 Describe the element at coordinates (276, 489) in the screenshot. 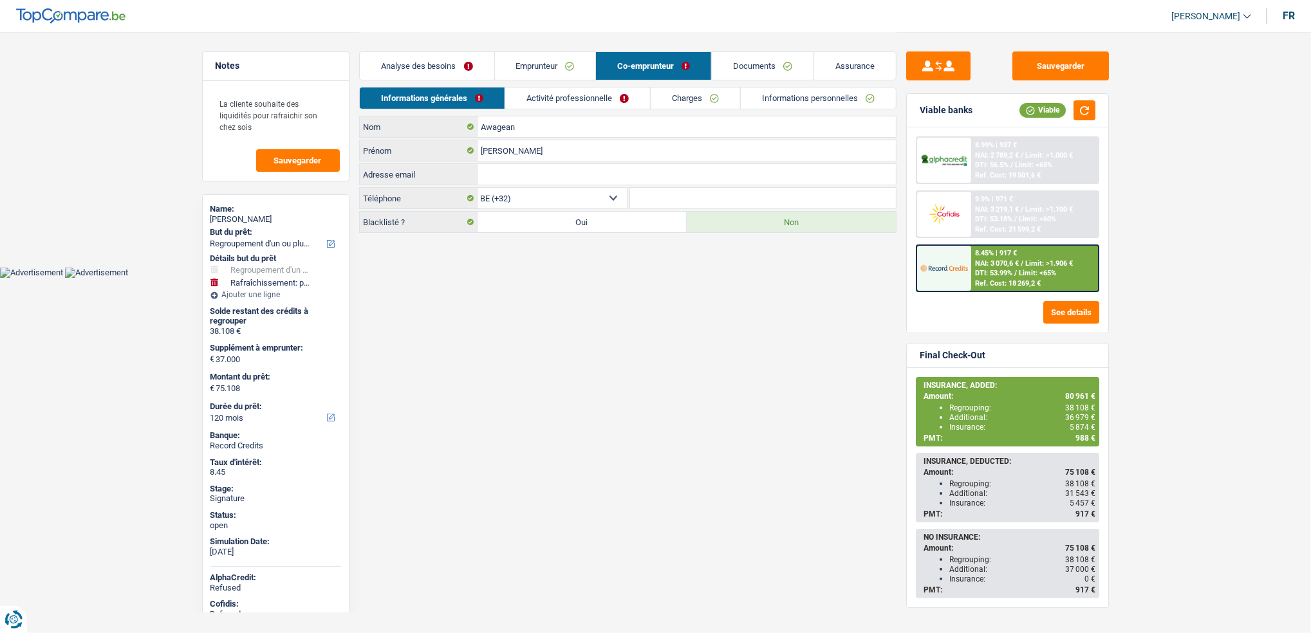

I see `div: Stage:` at that location.